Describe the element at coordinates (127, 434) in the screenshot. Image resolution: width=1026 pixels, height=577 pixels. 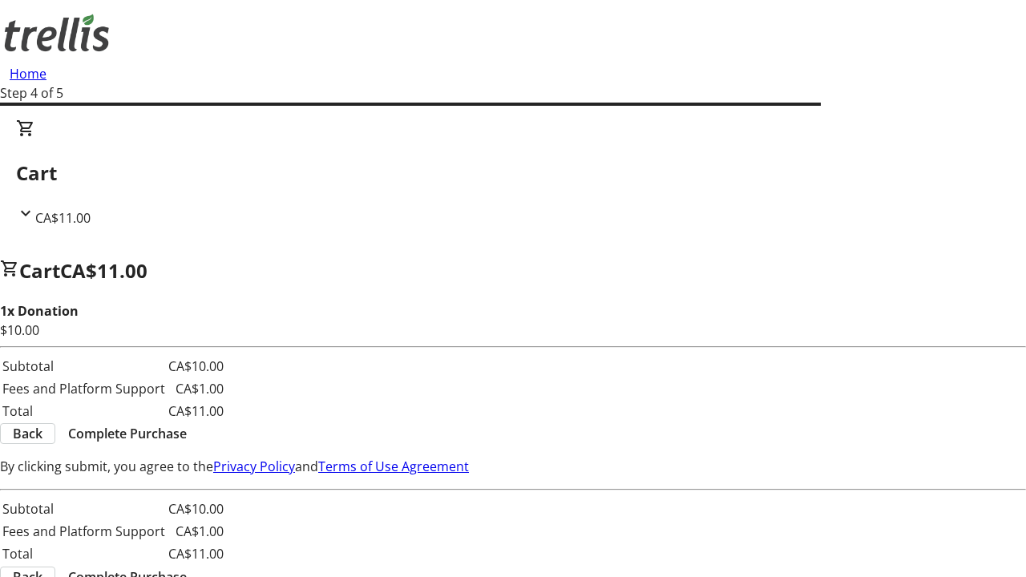
I see `button: Complete Purchase` at that location.